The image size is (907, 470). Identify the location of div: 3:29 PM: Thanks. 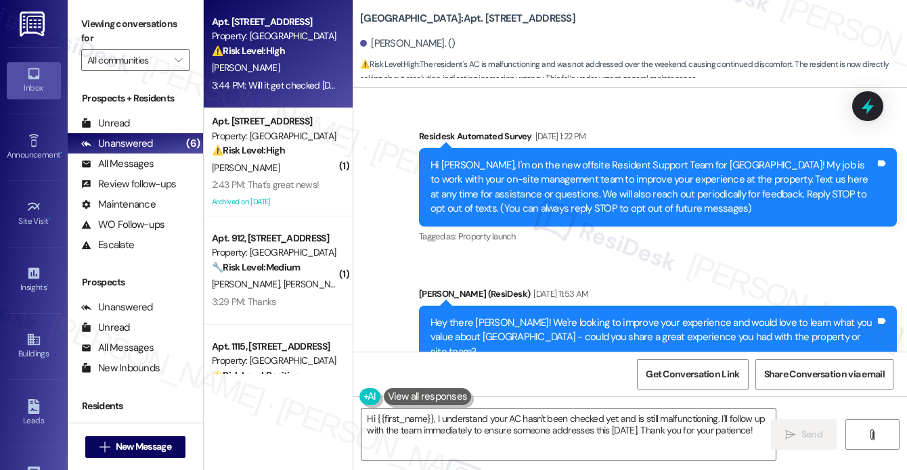
(244, 302).